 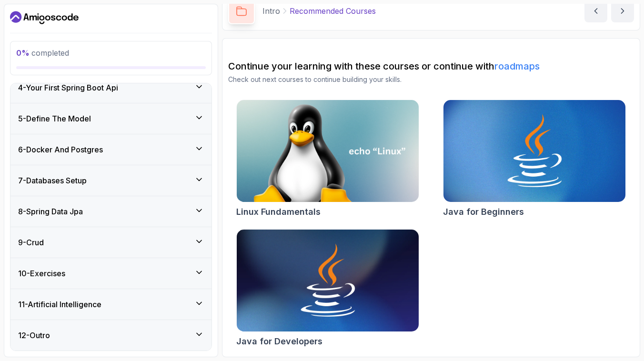 I want to click on h2: Java for Beginners, so click(x=483, y=212).